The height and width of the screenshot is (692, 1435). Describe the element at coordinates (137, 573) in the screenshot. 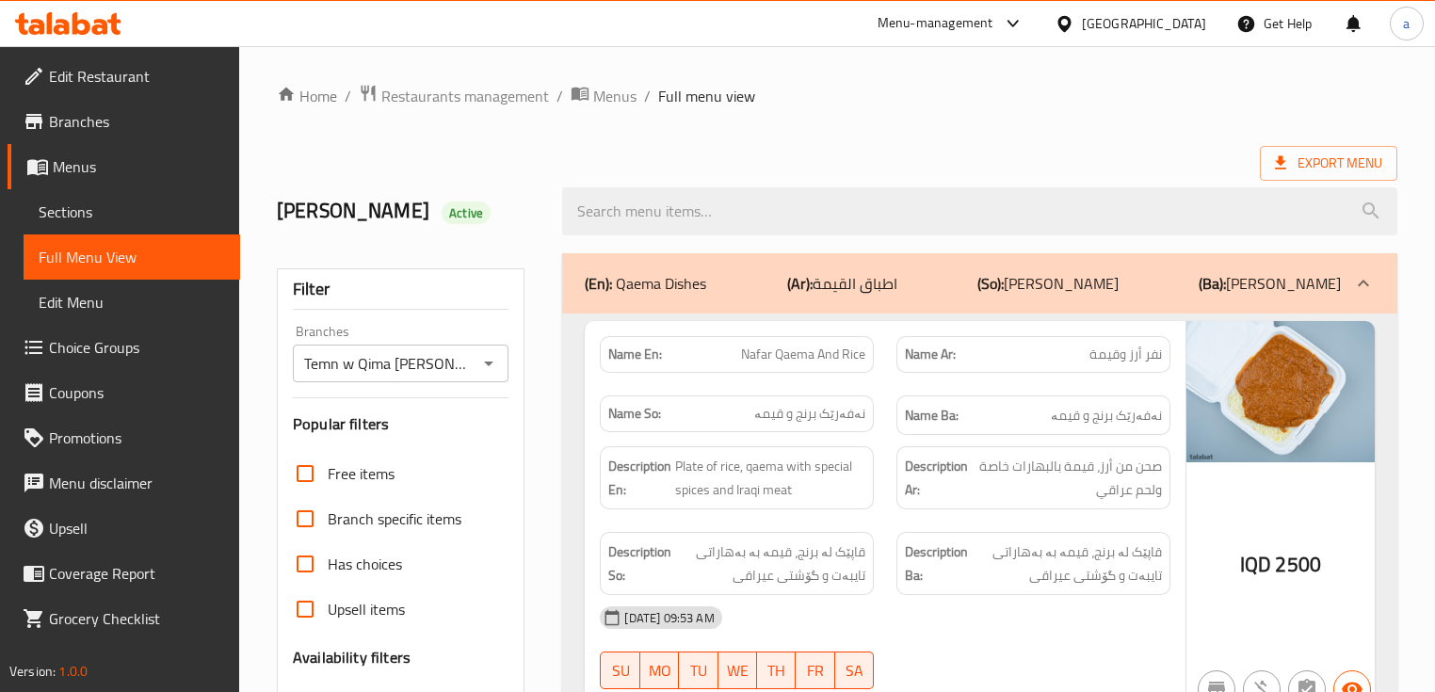

I see `span: Coverage Report` at that location.